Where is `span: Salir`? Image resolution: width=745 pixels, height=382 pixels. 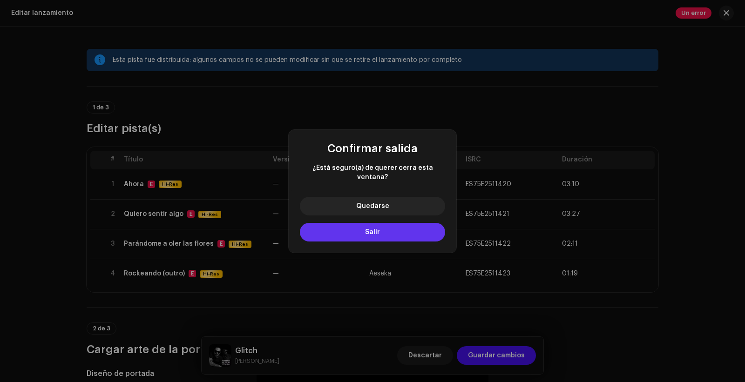
span: Salir is located at coordinates (372, 232).